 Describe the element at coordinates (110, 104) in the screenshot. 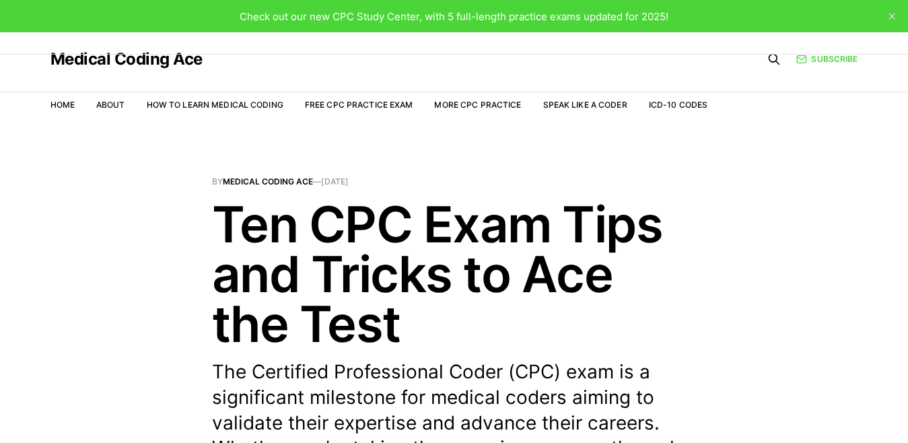

I see `a: About` at that location.